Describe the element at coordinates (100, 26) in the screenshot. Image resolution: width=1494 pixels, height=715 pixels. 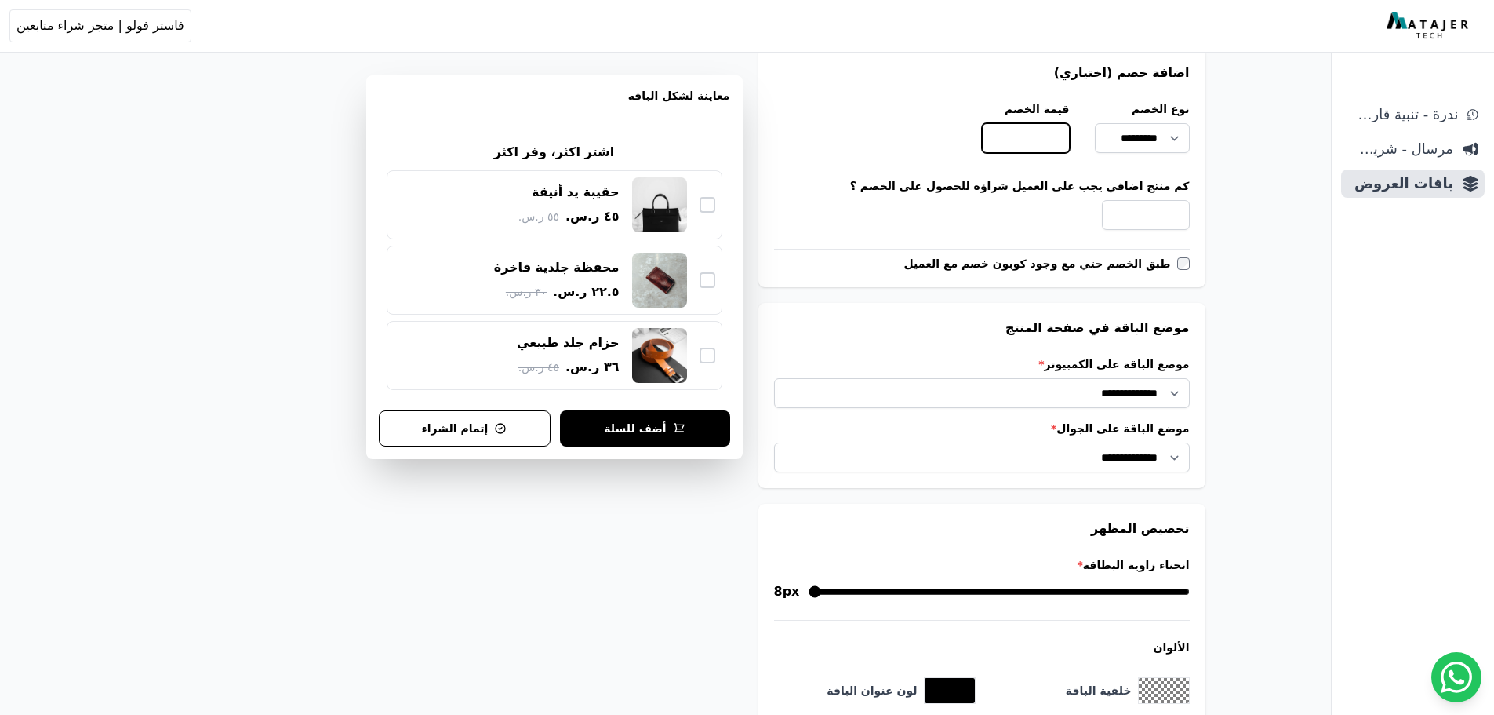
I see `button: فاستر فولو | متجر شراء متابعين` at that location.